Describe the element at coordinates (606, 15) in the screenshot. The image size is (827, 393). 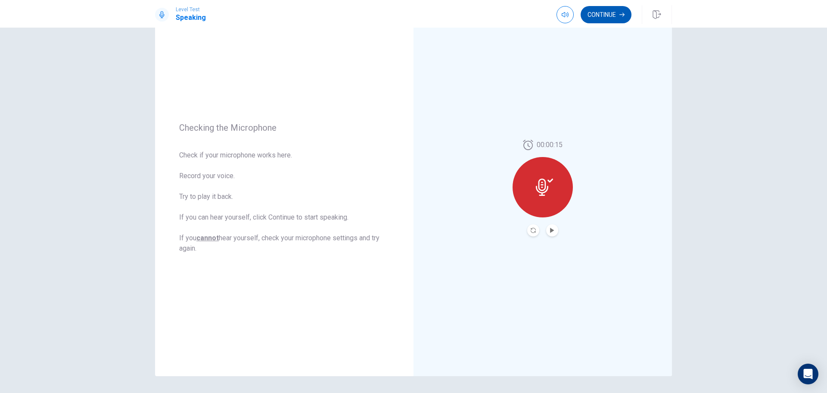
I see `button: Continue` at that location.